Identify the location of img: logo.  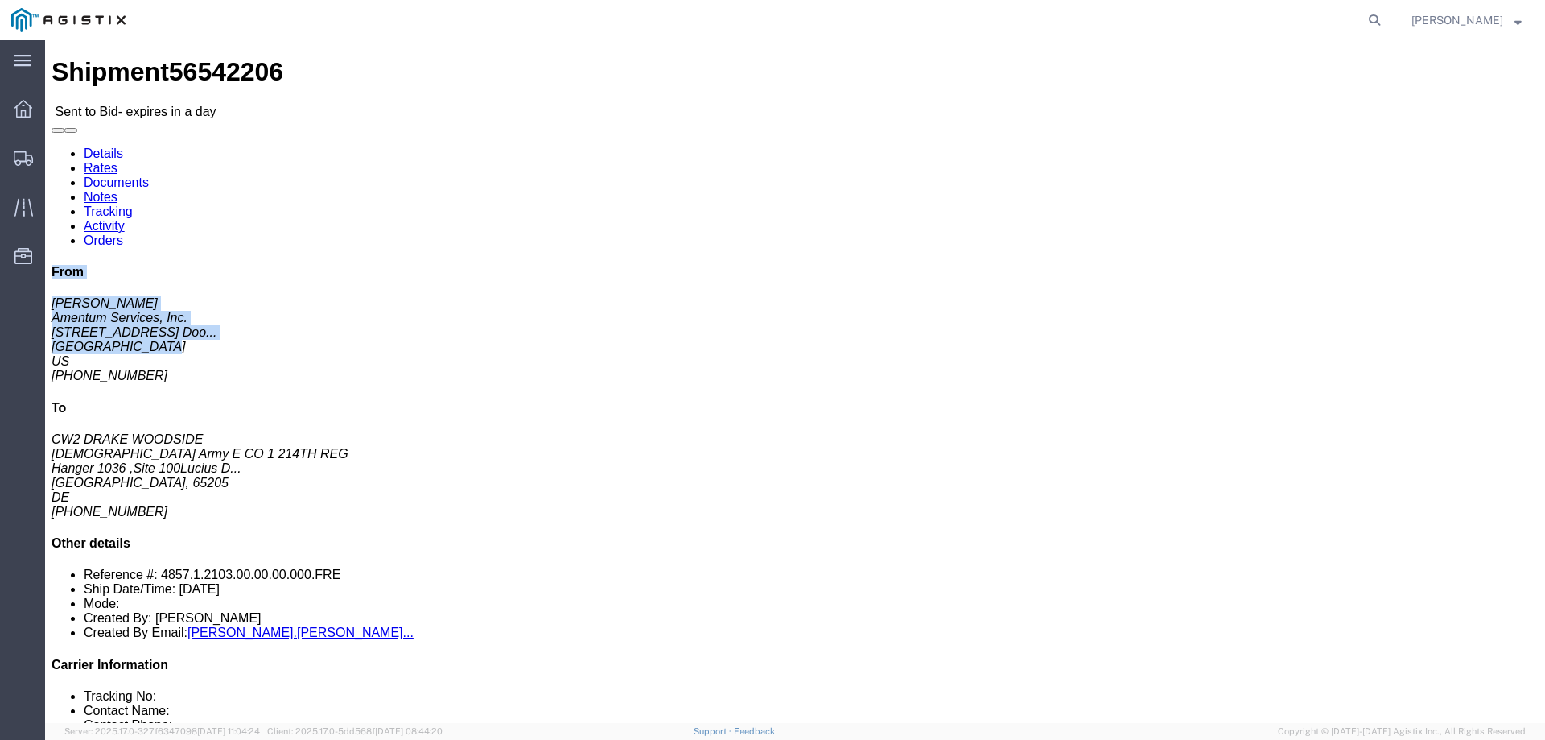
(68, 20).